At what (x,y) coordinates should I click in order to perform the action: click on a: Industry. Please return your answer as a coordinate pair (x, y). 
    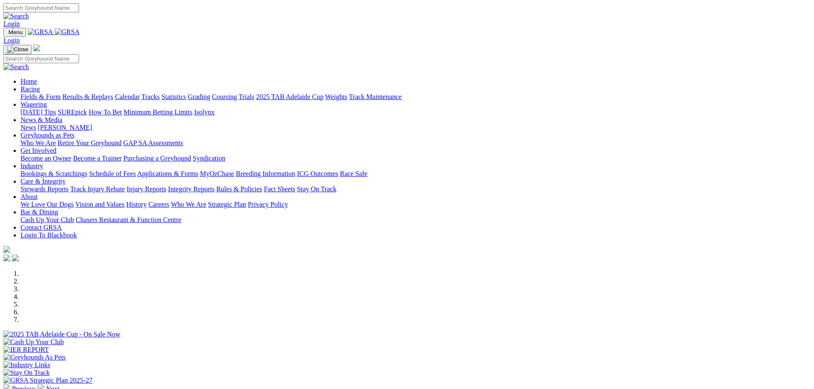
    Looking at the image, I should click on (32, 166).